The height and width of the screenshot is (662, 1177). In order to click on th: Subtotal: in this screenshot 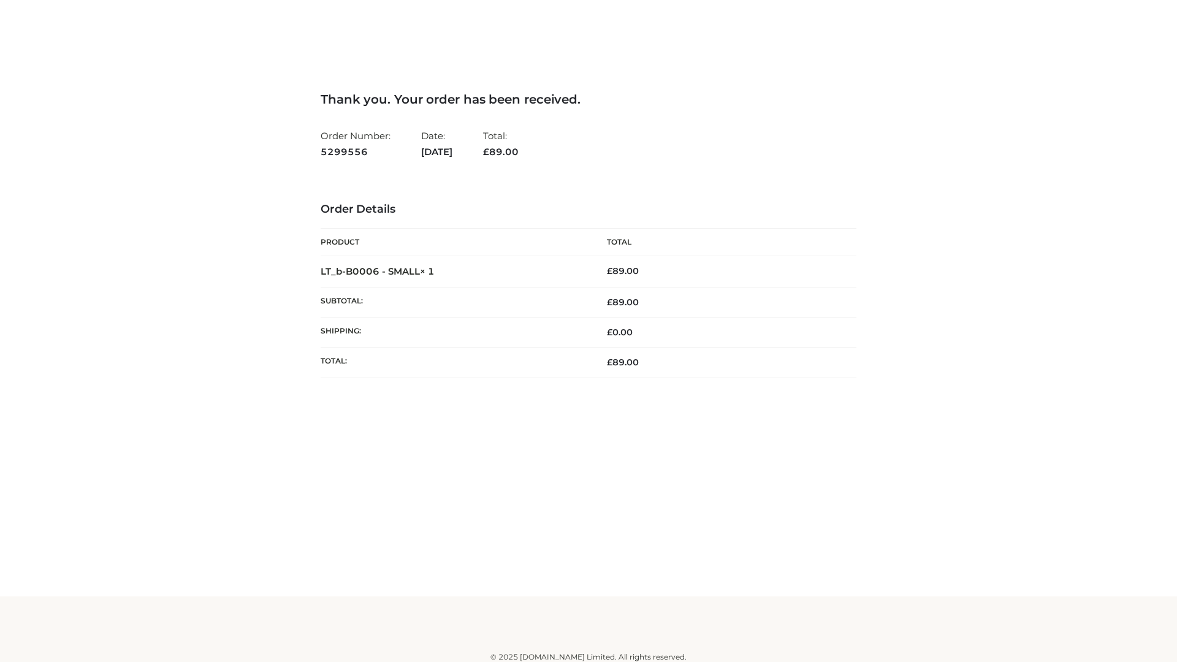, I will do `click(454, 302)`.